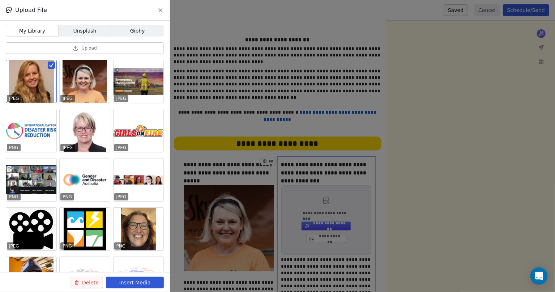 Image resolution: width=555 pixels, height=292 pixels. What do you see at coordinates (85, 31) in the screenshot?
I see `span: Unsplash` at bounding box center [85, 31].